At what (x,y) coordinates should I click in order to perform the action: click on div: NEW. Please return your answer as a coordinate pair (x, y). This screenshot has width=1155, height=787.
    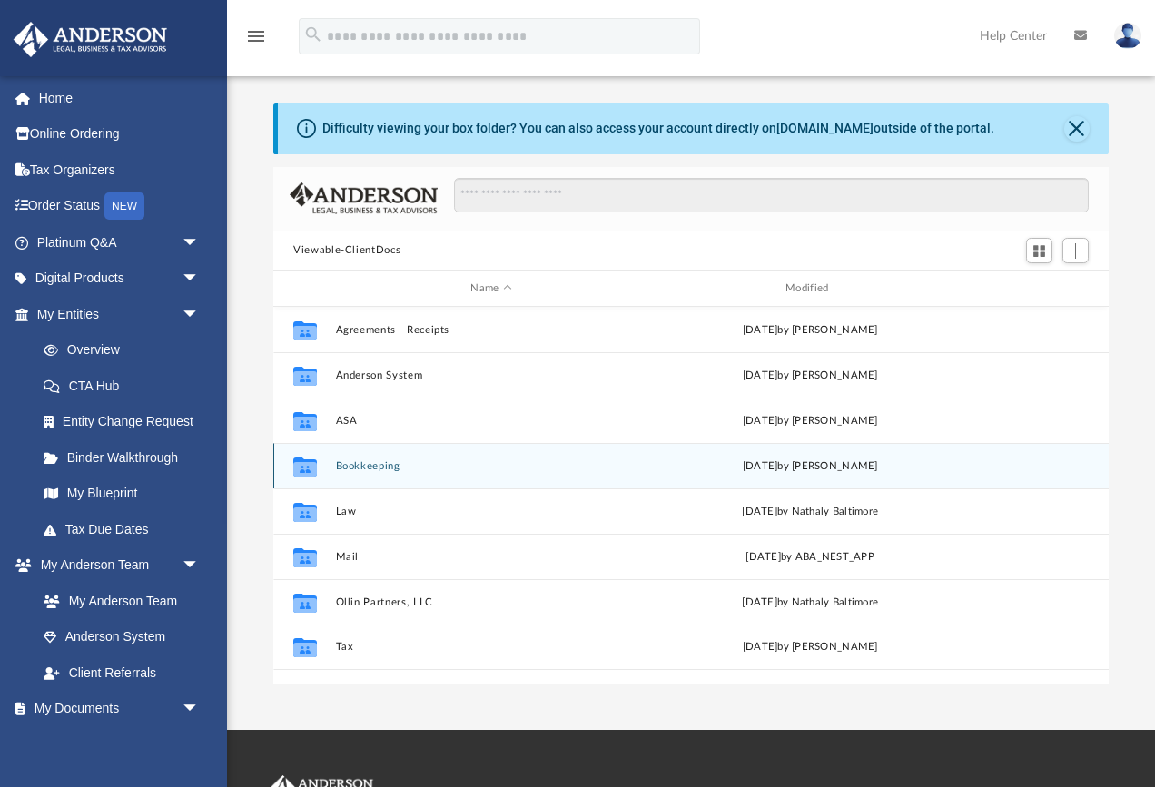
    Looking at the image, I should click on (124, 206).